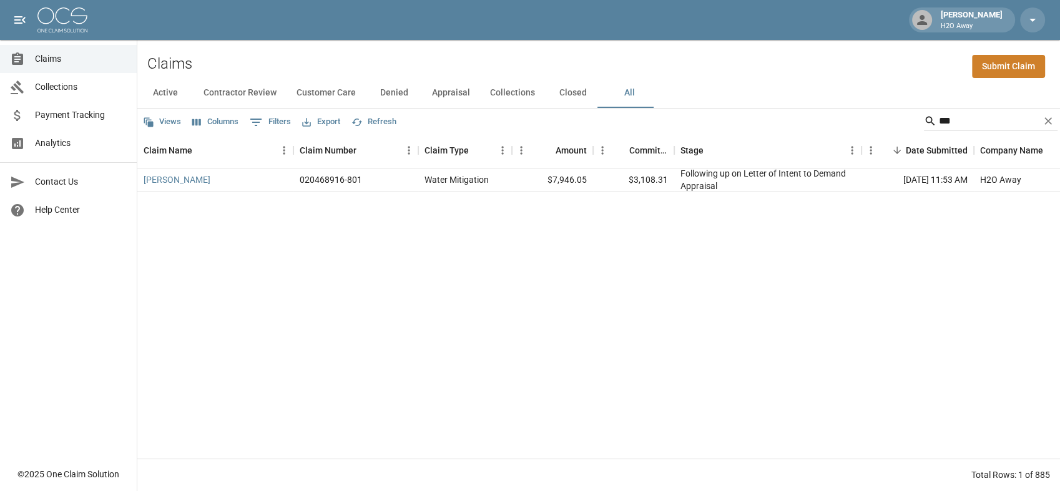  What do you see at coordinates (81, 115) in the screenshot?
I see `span: Payment Tracking` at bounding box center [81, 115].